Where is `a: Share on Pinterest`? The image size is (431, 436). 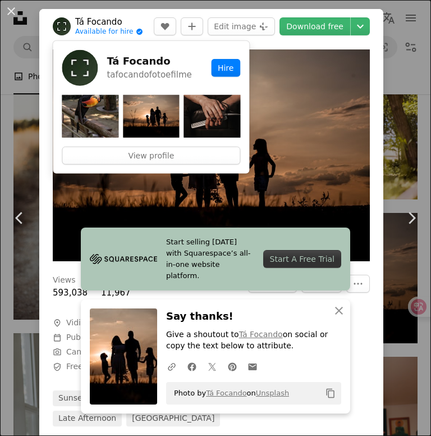 a: Share on Pinterest is located at coordinates (232, 366).